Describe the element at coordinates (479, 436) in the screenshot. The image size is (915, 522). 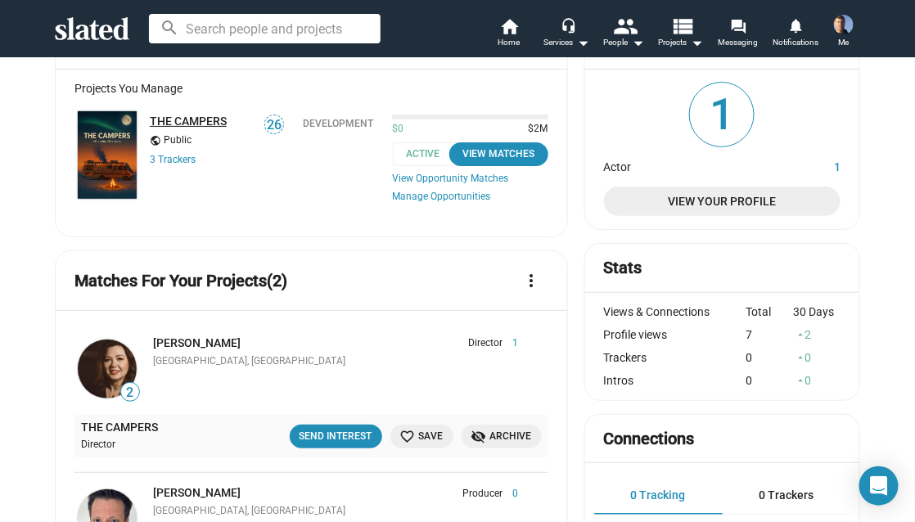
I see `mat-icon: visibility_off` at that location.